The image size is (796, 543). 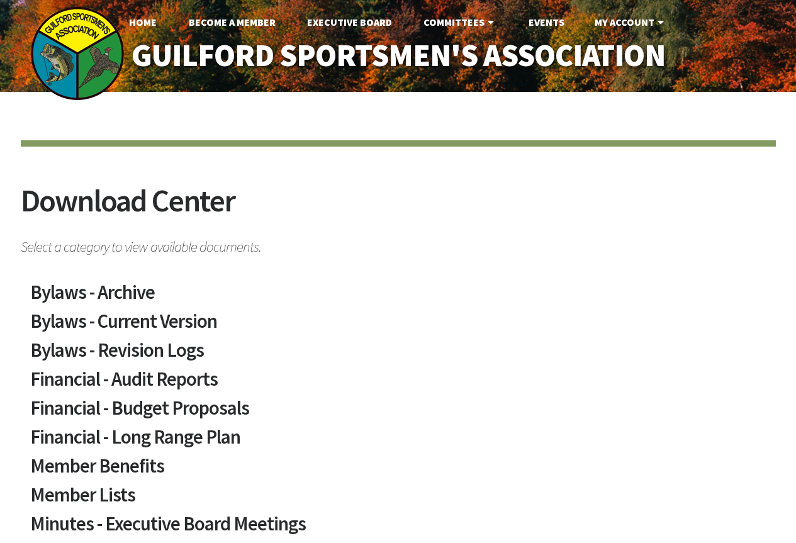 I want to click on a: Bylaws - Archive, so click(x=398, y=297).